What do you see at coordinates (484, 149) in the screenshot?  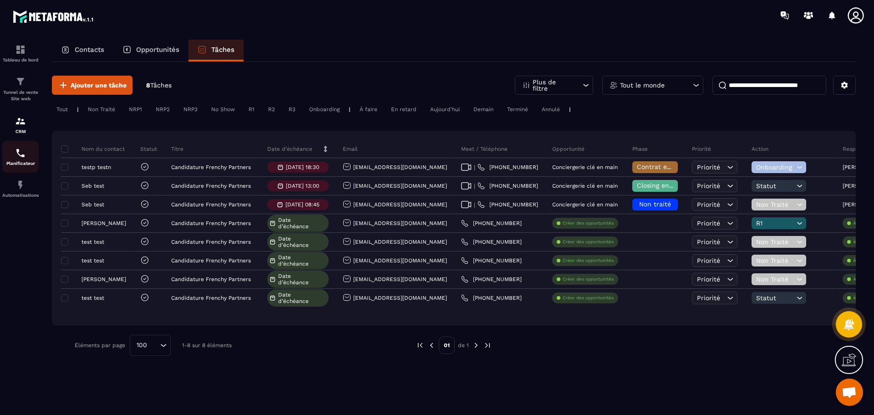 I see `p: Meet / Téléphone` at bounding box center [484, 149].